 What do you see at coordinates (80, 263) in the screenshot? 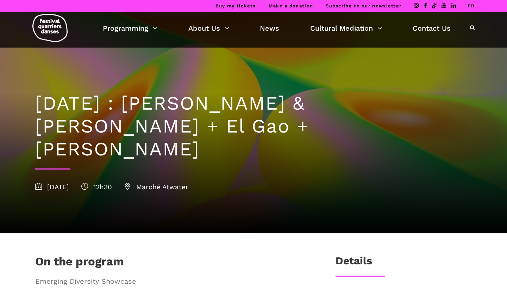
I see `h1: On the program` at bounding box center [80, 263].